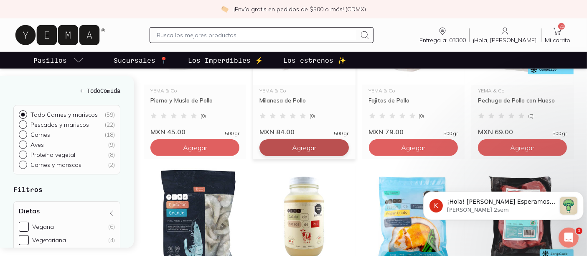 This screenshot has width=587, height=256. I want to click on span: MXN 79.00, so click(386, 132).